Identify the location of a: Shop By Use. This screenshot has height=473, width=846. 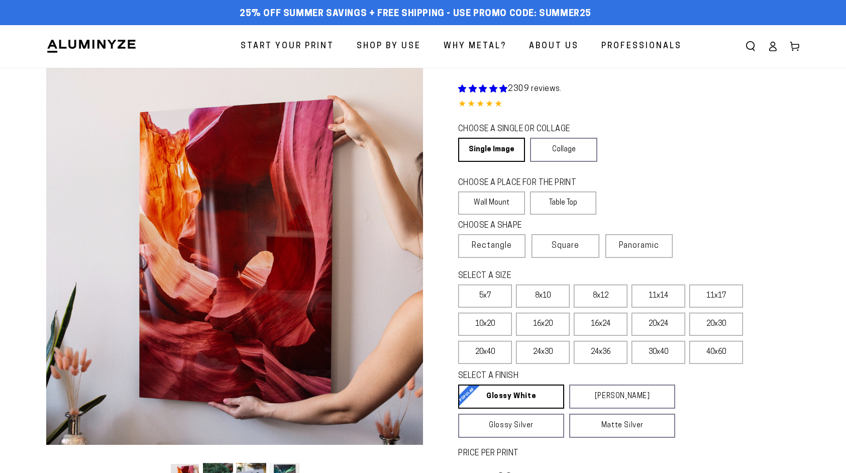
(389, 46).